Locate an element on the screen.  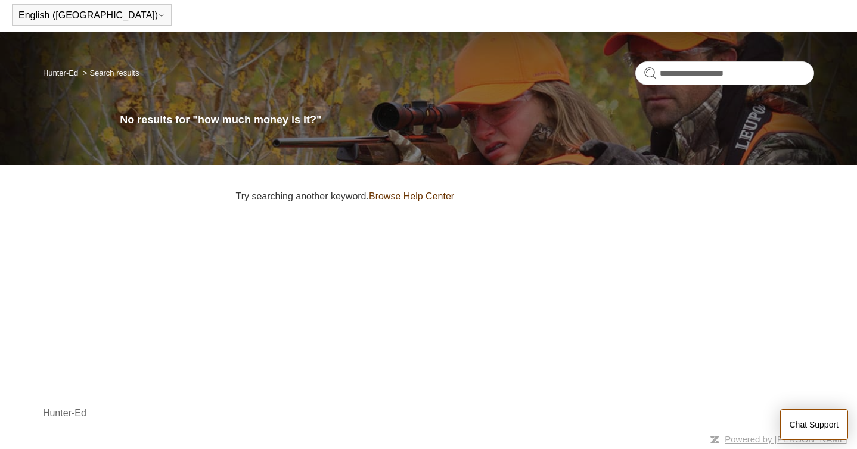
div: Chat Support is located at coordinates (814, 425).